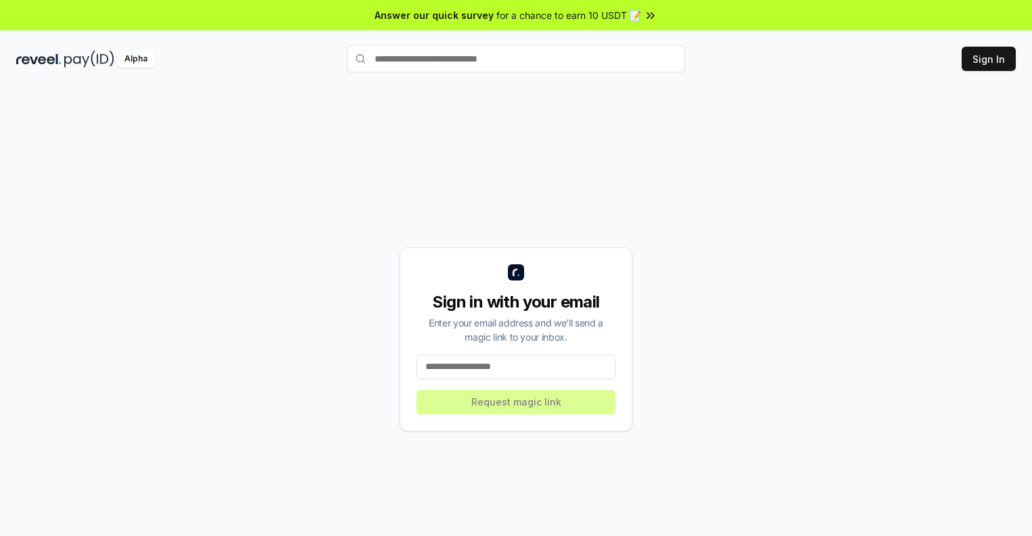 The height and width of the screenshot is (536, 1032). What do you see at coordinates (989, 59) in the screenshot?
I see `button: Sign In` at bounding box center [989, 59].